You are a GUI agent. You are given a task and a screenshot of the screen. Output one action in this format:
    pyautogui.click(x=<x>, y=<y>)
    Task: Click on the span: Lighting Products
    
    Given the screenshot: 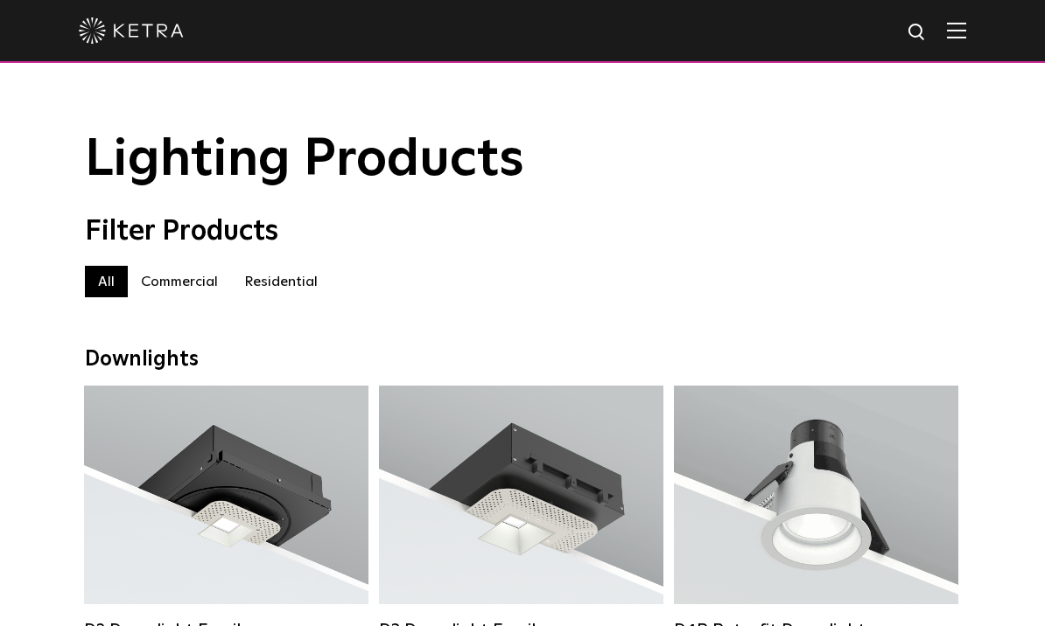 What is the action you would take?
    pyautogui.click(x=304, y=160)
    